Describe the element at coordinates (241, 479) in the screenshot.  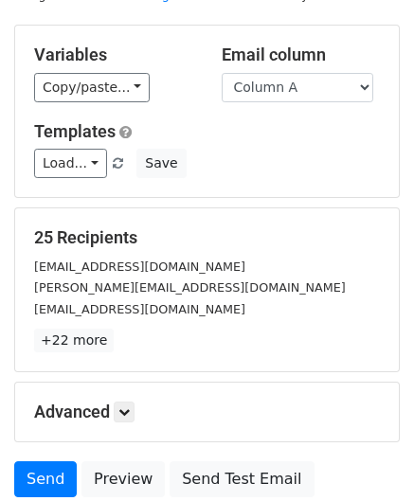
I see `a: Send Test Email` at that location.